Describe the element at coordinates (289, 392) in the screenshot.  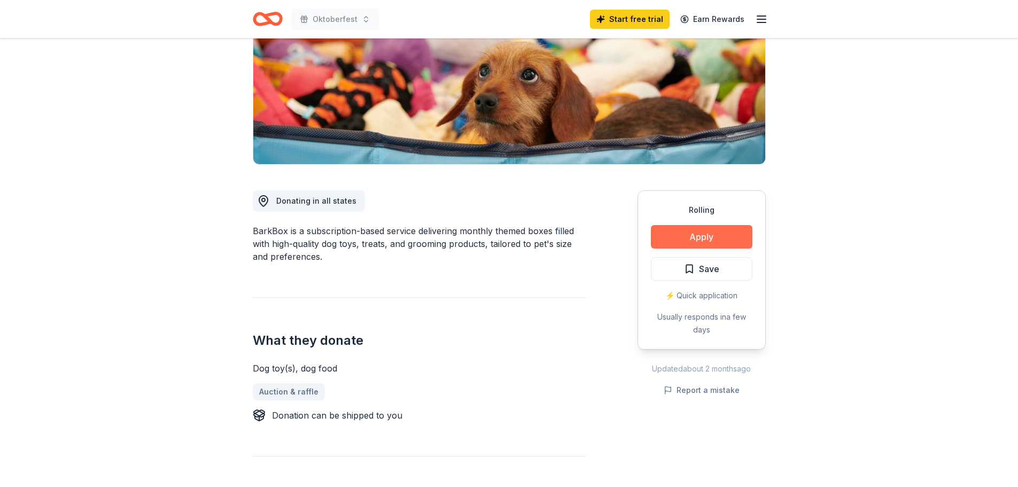
I see `a: Auction & raffle` at that location.